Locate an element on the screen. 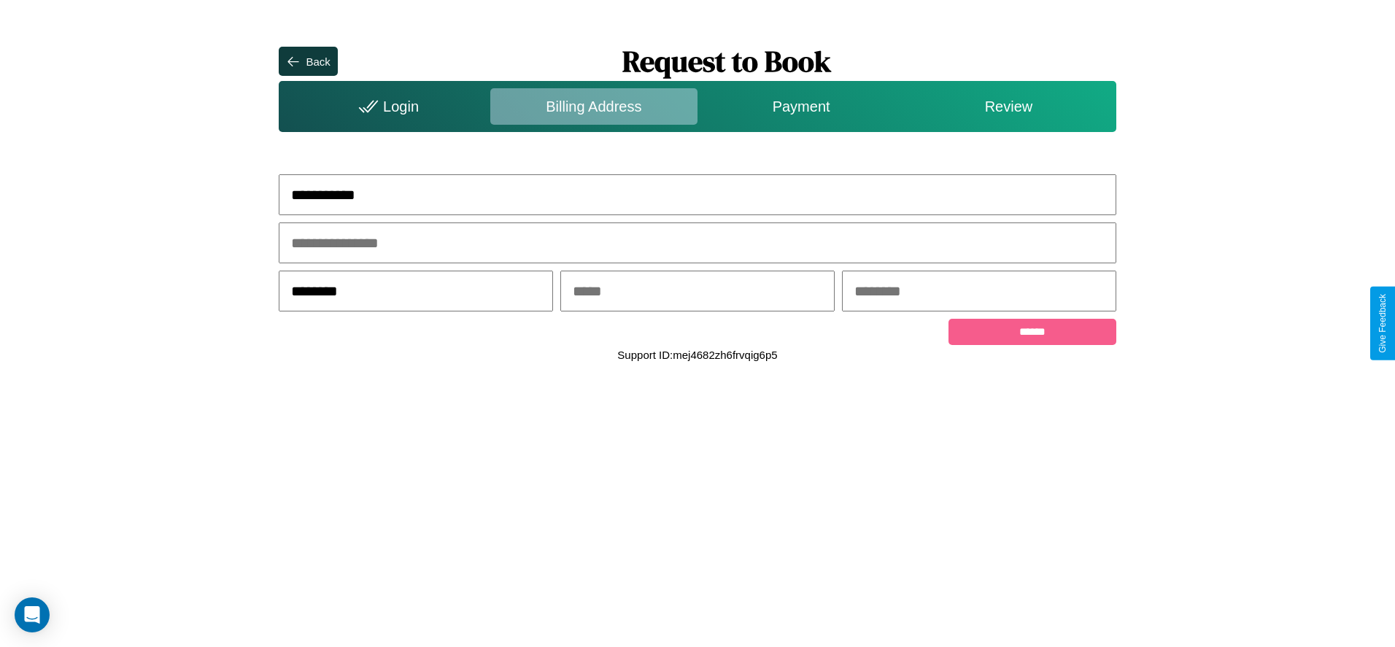 Image resolution: width=1395 pixels, height=647 pixels. div: Payment is located at coordinates (801, 107).